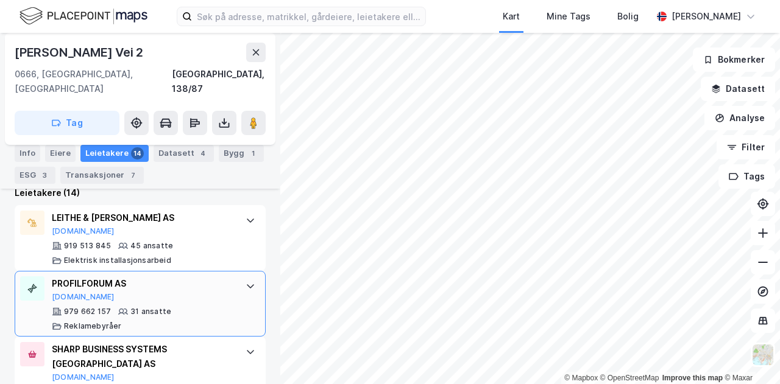  What do you see at coordinates (745, 147) in the screenshot?
I see `button: Filter` at bounding box center [745, 147].